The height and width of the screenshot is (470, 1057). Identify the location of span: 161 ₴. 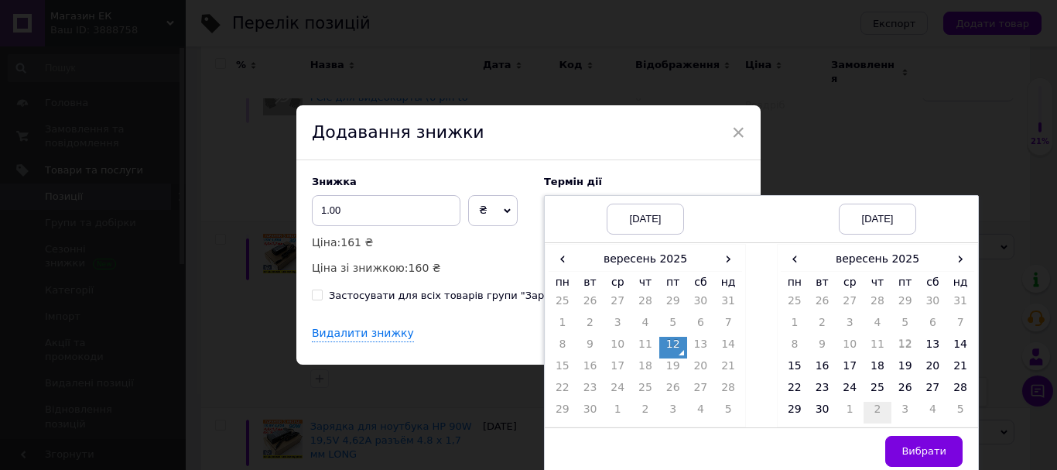
(357, 242).